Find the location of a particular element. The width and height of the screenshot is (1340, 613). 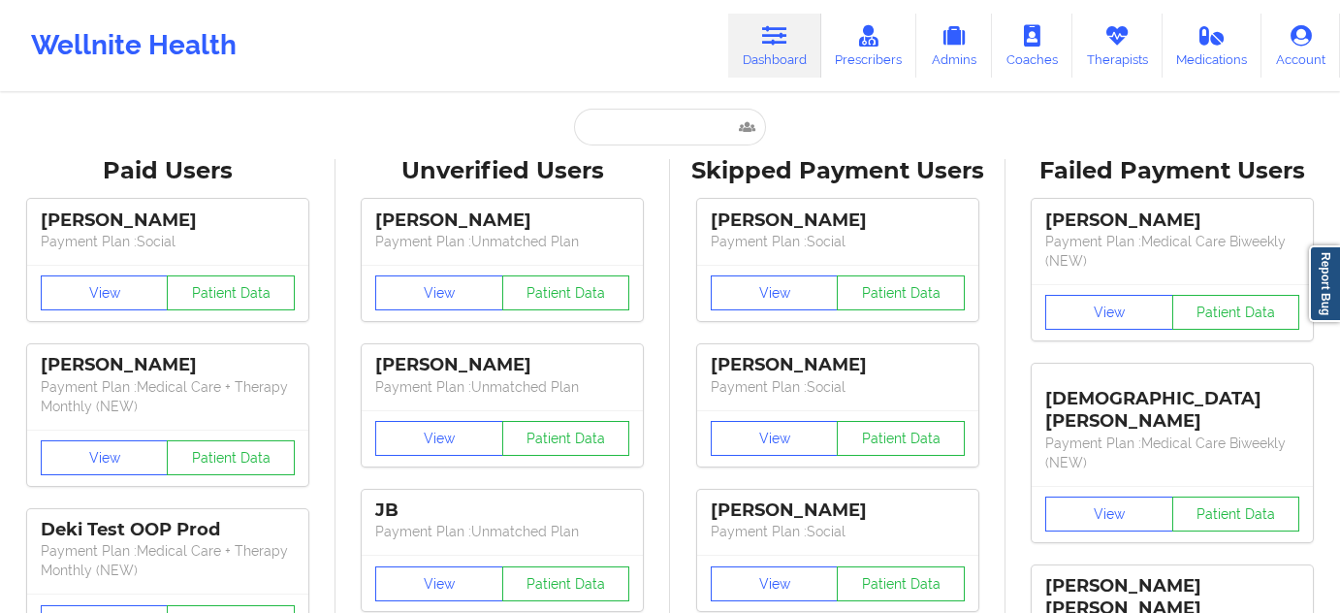

div: Paid Users is located at coordinates (168, 171).